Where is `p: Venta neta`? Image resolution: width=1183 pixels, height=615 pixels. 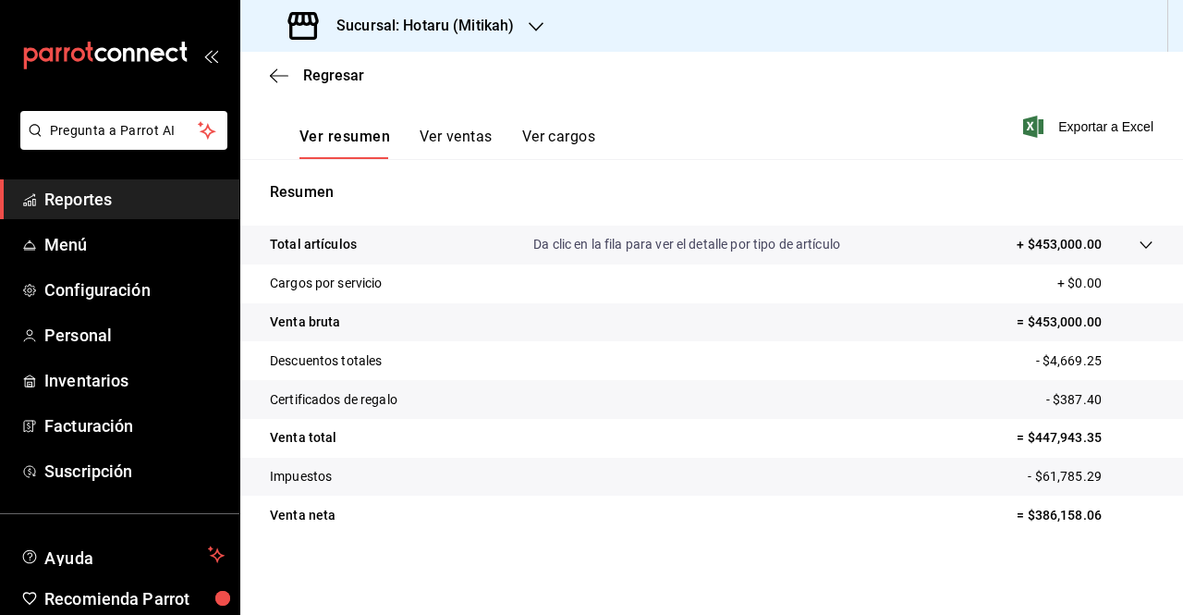
p: Venta neta is located at coordinates (302, 515).